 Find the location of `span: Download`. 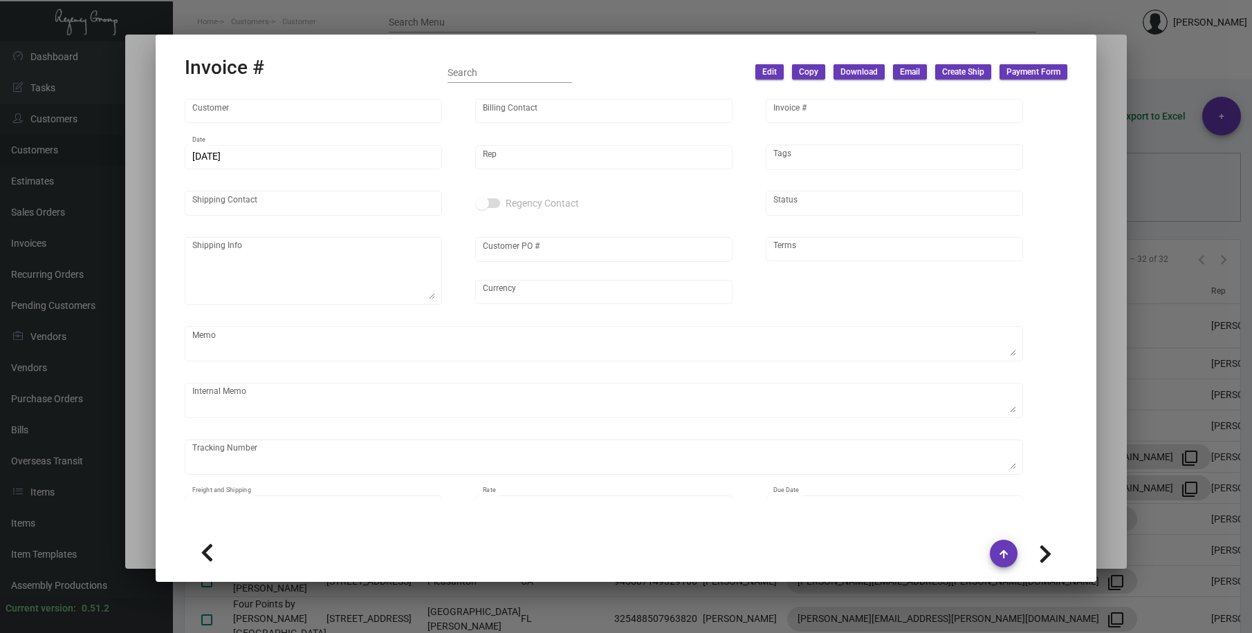

span: Download is located at coordinates (859, 72).